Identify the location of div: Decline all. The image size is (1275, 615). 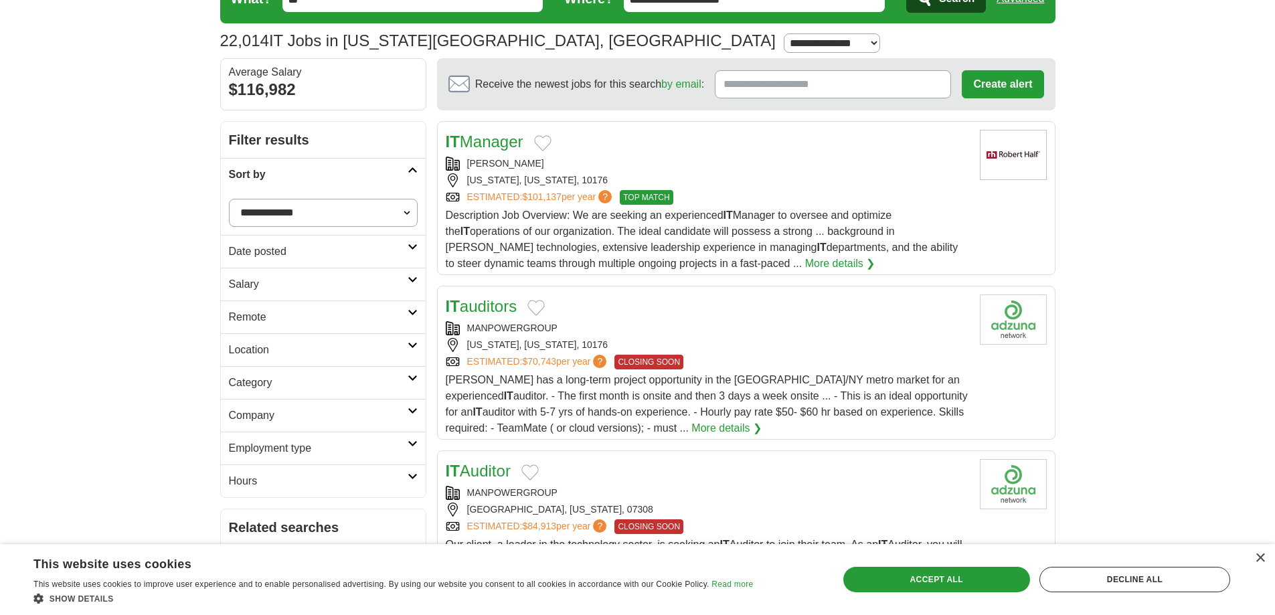
(1135, 580).